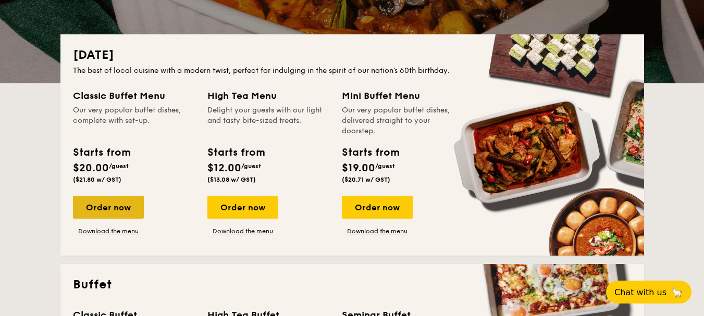 The height and width of the screenshot is (316, 704). Describe the element at coordinates (403, 96) in the screenshot. I see `div: Mini Buffet Menu` at that location.